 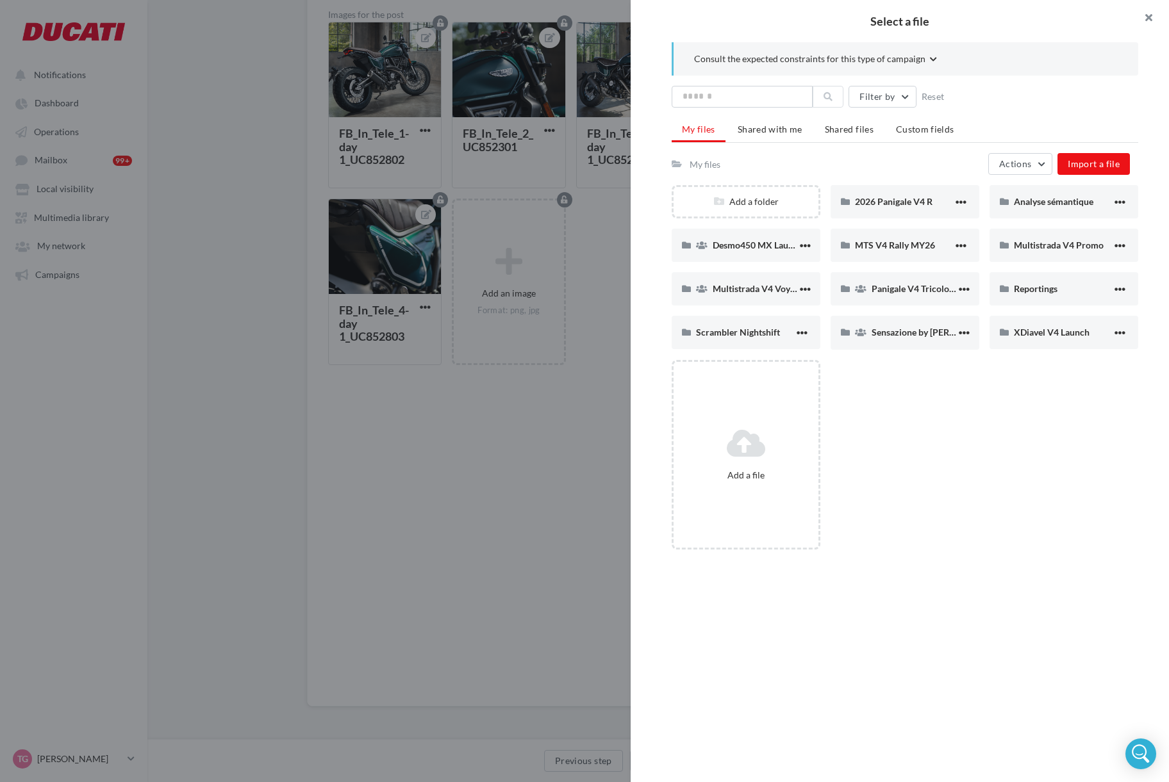 I want to click on span: Shared with me, so click(x=769, y=129).